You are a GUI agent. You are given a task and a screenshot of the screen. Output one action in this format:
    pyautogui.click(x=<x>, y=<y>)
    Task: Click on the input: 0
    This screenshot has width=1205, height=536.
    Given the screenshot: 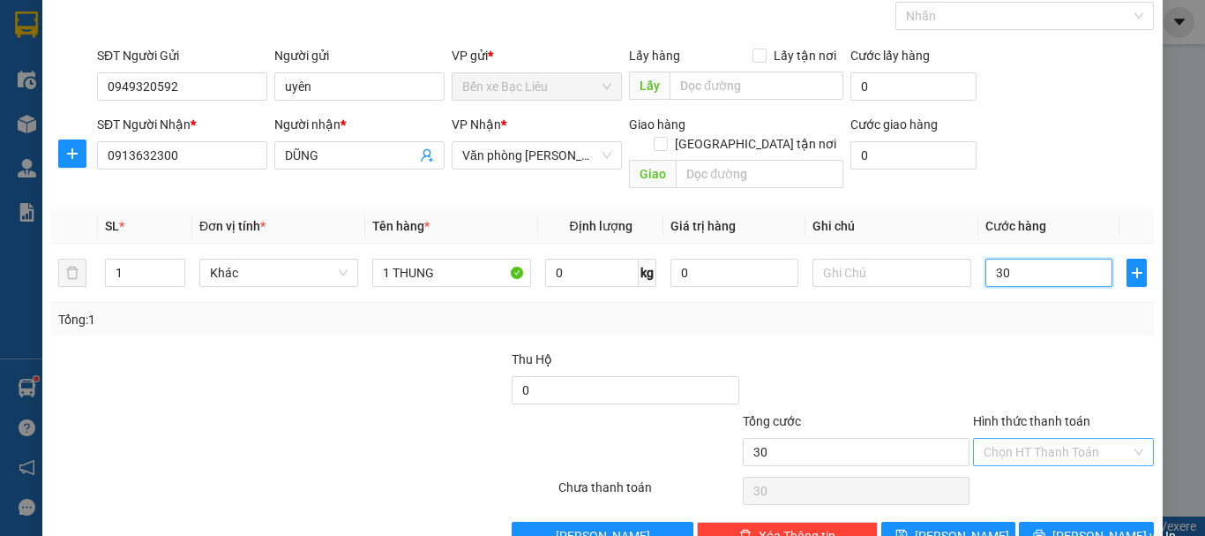 What is the action you would take?
    pyautogui.click(x=734, y=273)
    